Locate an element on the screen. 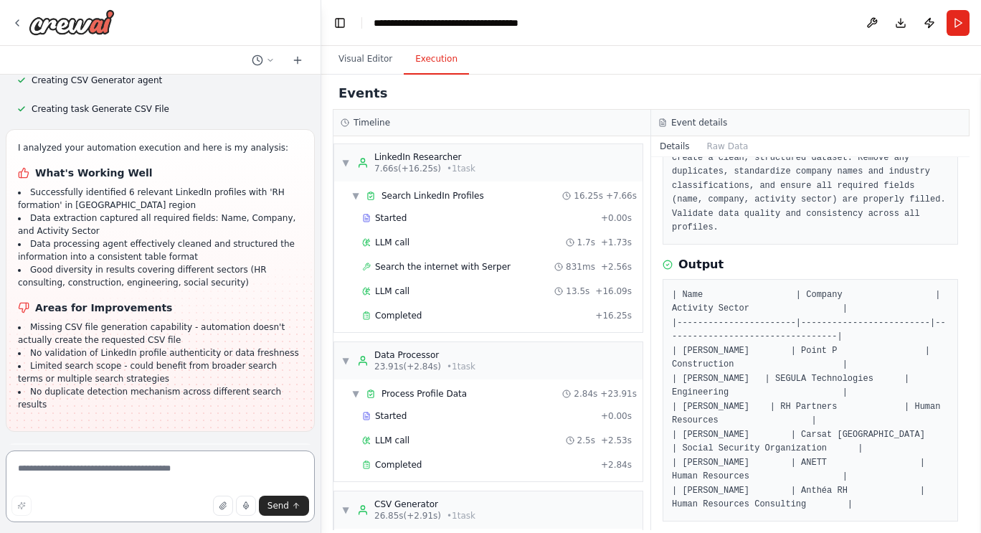 The height and width of the screenshot is (533, 981). span: + 2.56s is located at coordinates (616, 267).